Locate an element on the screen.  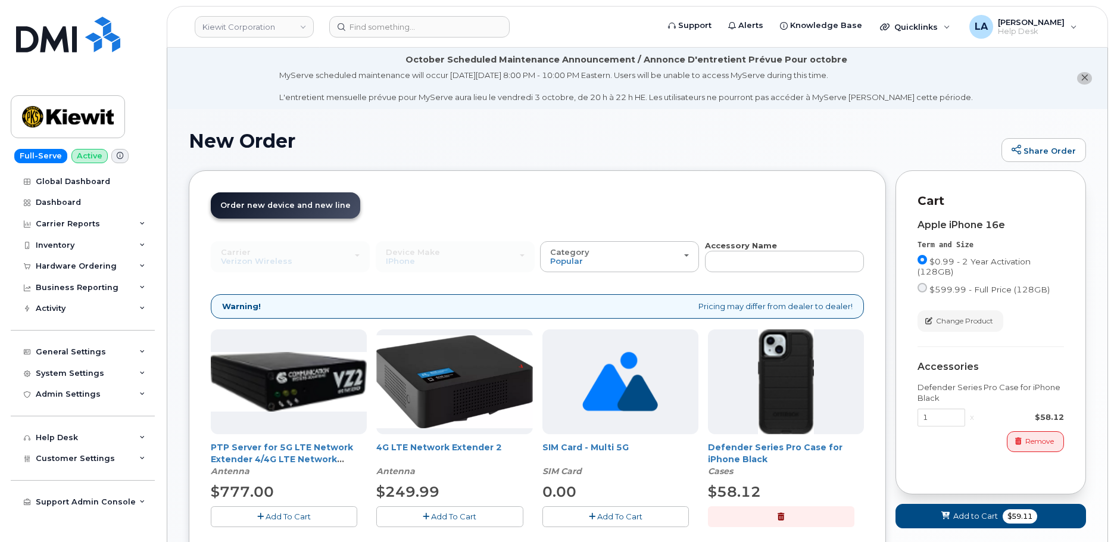
span: Popular is located at coordinates (566, 261).